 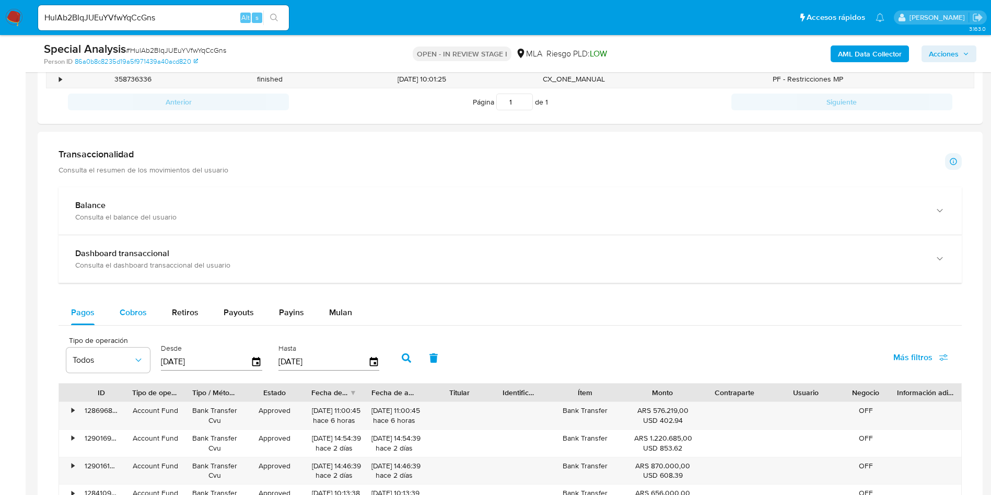 I want to click on input: Buscar usuario o caso..., so click(x=163, y=18).